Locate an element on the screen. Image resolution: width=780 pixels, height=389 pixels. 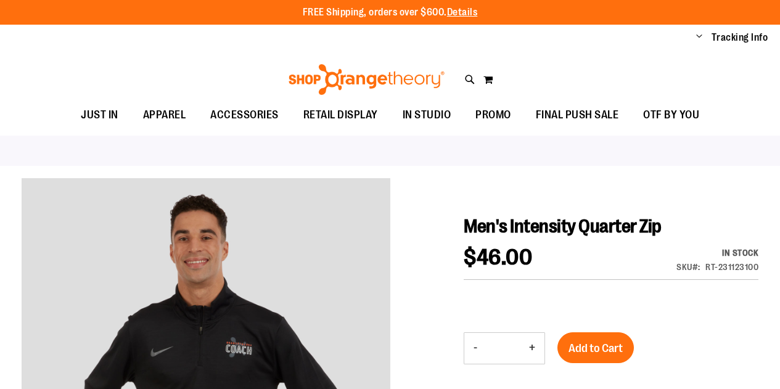
div: Availability is located at coordinates (717, 253).